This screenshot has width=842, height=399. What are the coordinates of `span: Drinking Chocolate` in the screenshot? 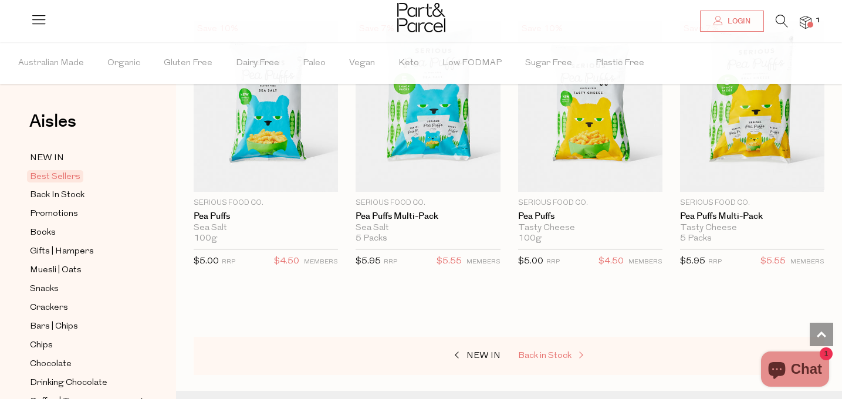 It's located at (69, 383).